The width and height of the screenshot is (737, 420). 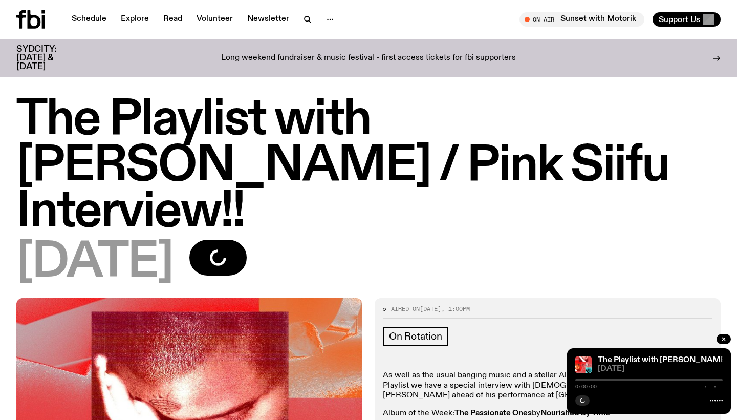 I want to click on a: The cover image for this episode of The Playlist, featuring the title of the show as well as the ..., so click(x=584, y=364).